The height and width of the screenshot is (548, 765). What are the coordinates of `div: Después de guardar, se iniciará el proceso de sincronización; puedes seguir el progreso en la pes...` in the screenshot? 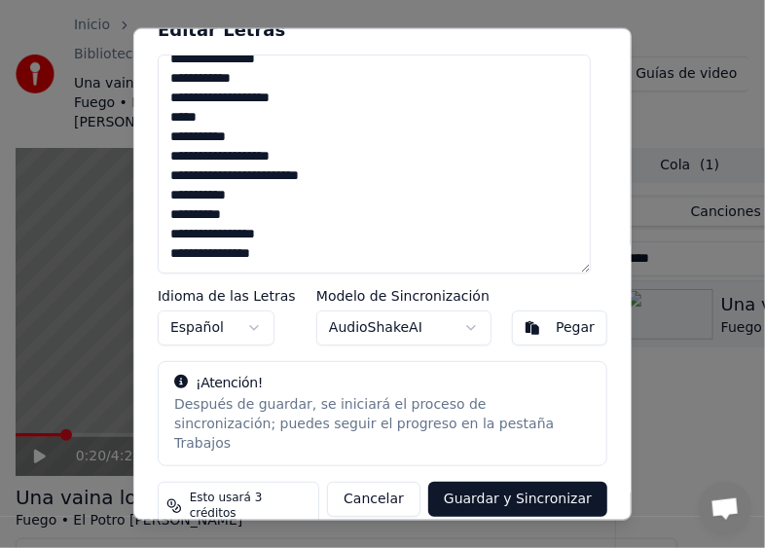 It's located at (382, 423).